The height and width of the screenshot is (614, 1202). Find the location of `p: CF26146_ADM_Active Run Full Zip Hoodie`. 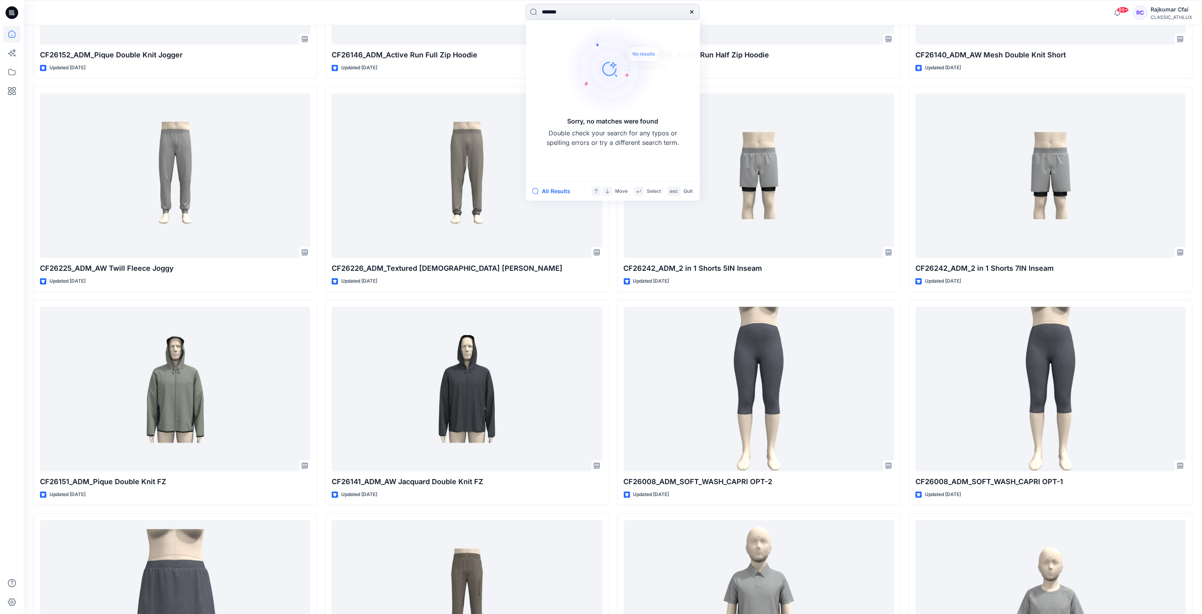

p: CF26146_ADM_Active Run Full Zip Hoodie is located at coordinates (466, 55).